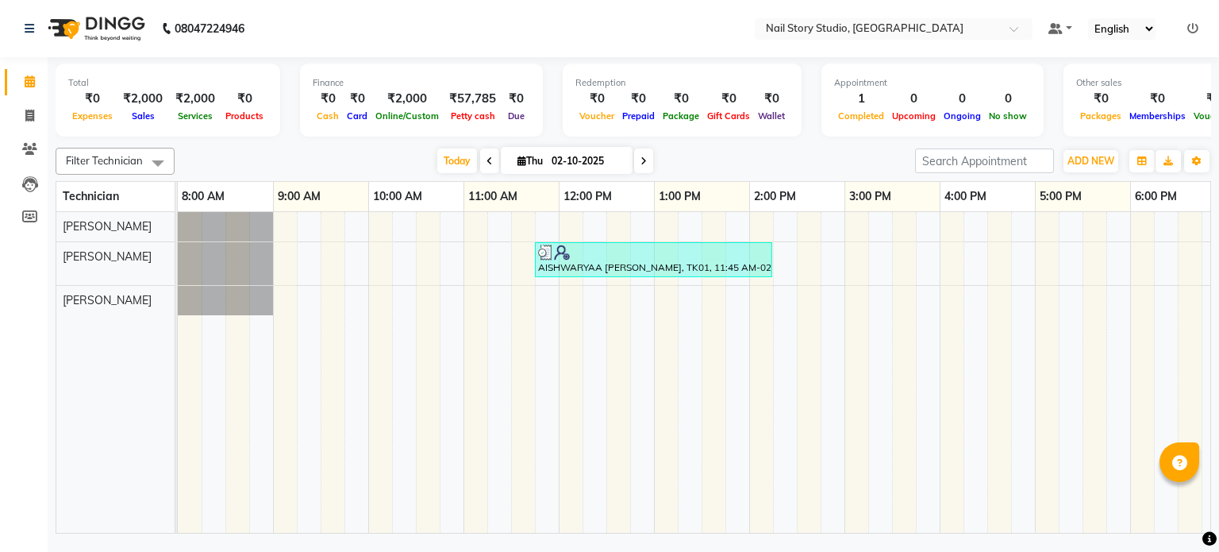  What do you see at coordinates (493, 196) in the screenshot?
I see `a: 11:00 AM` at bounding box center [493, 196].